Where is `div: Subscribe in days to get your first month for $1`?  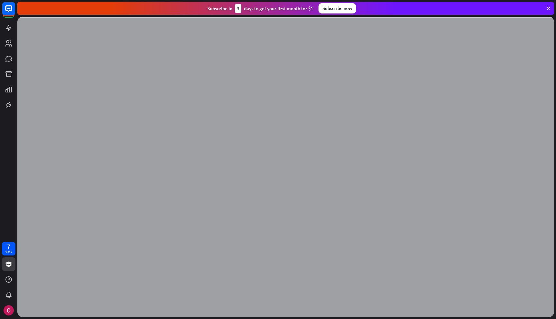
div: Subscribe in days to get your first month for $1 is located at coordinates (260, 8).